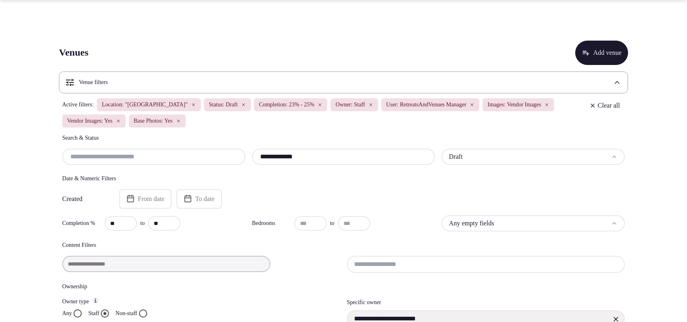 The width and height of the screenshot is (687, 322). Describe the element at coordinates (93, 83) in the screenshot. I see `h3: Venue filters` at that location.